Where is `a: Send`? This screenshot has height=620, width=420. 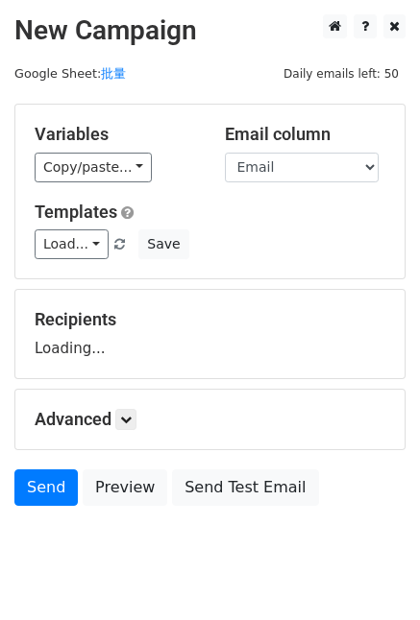 a: Send is located at coordinates (46, 488).